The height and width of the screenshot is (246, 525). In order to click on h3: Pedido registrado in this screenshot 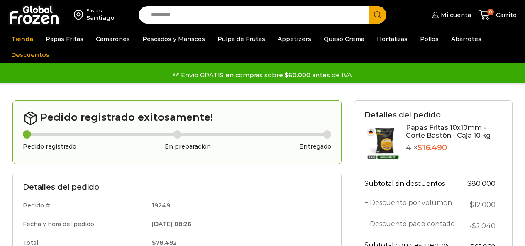, I will do `click(49, 147)`.